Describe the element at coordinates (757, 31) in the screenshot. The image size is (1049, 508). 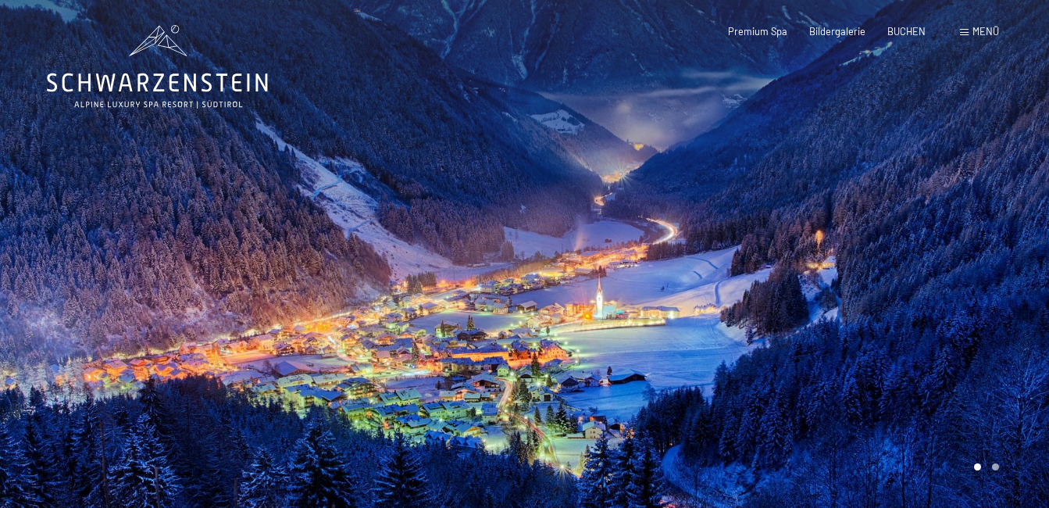
I see `a: Premium Spa` at that location.